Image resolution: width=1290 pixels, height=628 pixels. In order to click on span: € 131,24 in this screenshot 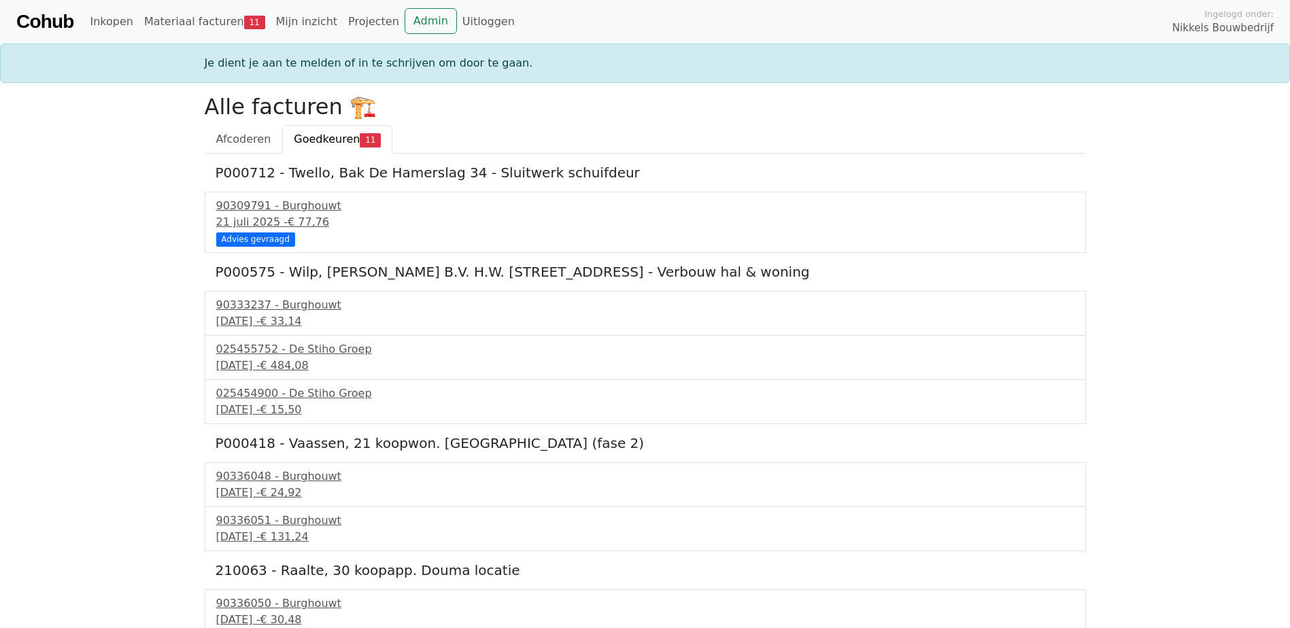, I will do `click(284, 536)`.